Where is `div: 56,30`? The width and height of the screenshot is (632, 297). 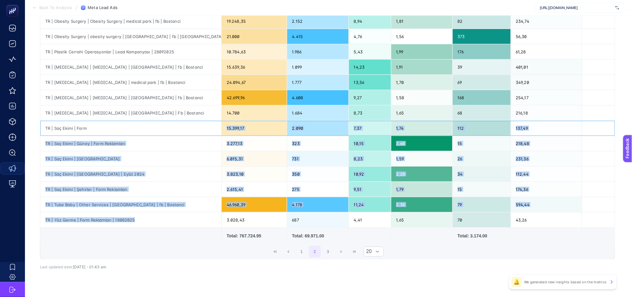 div: 56,30 is located at coordinates (547, 37).